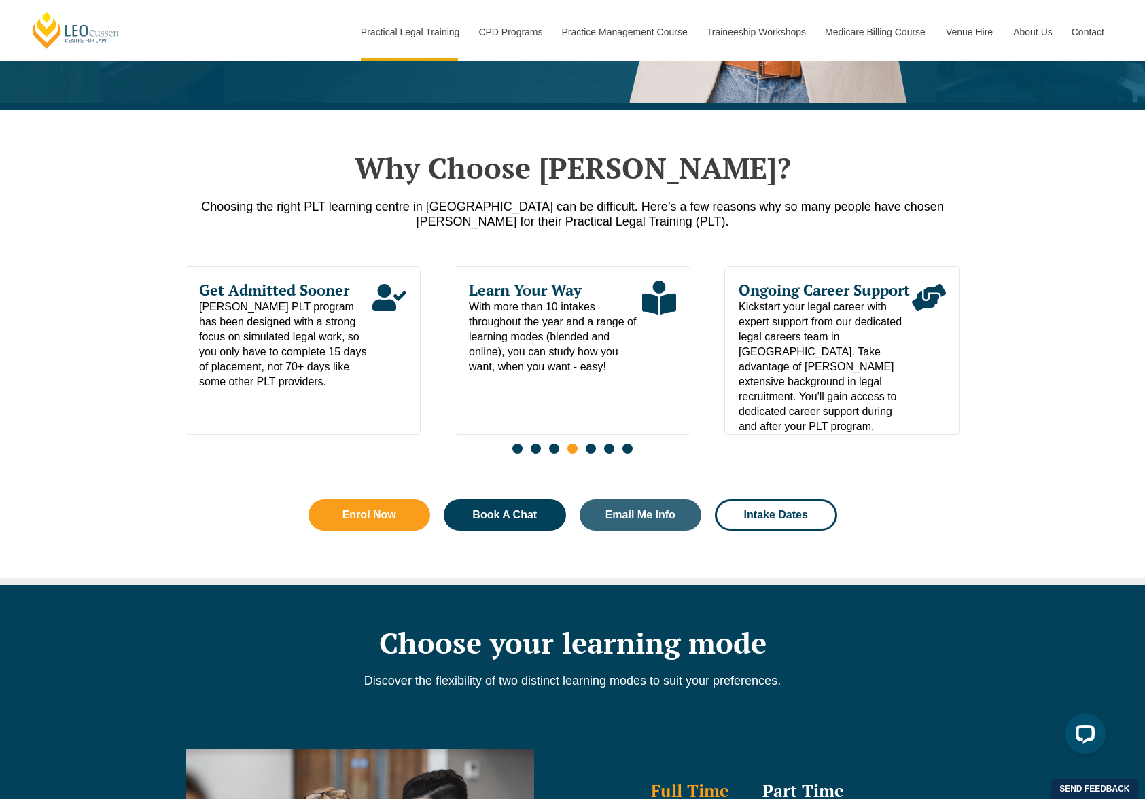 This screenshot has width=1145, height=799. What do you see at coordinates (572, 448) in the screenshot?
I see `span: Go to slide 4` at bounding box center [572, 448].